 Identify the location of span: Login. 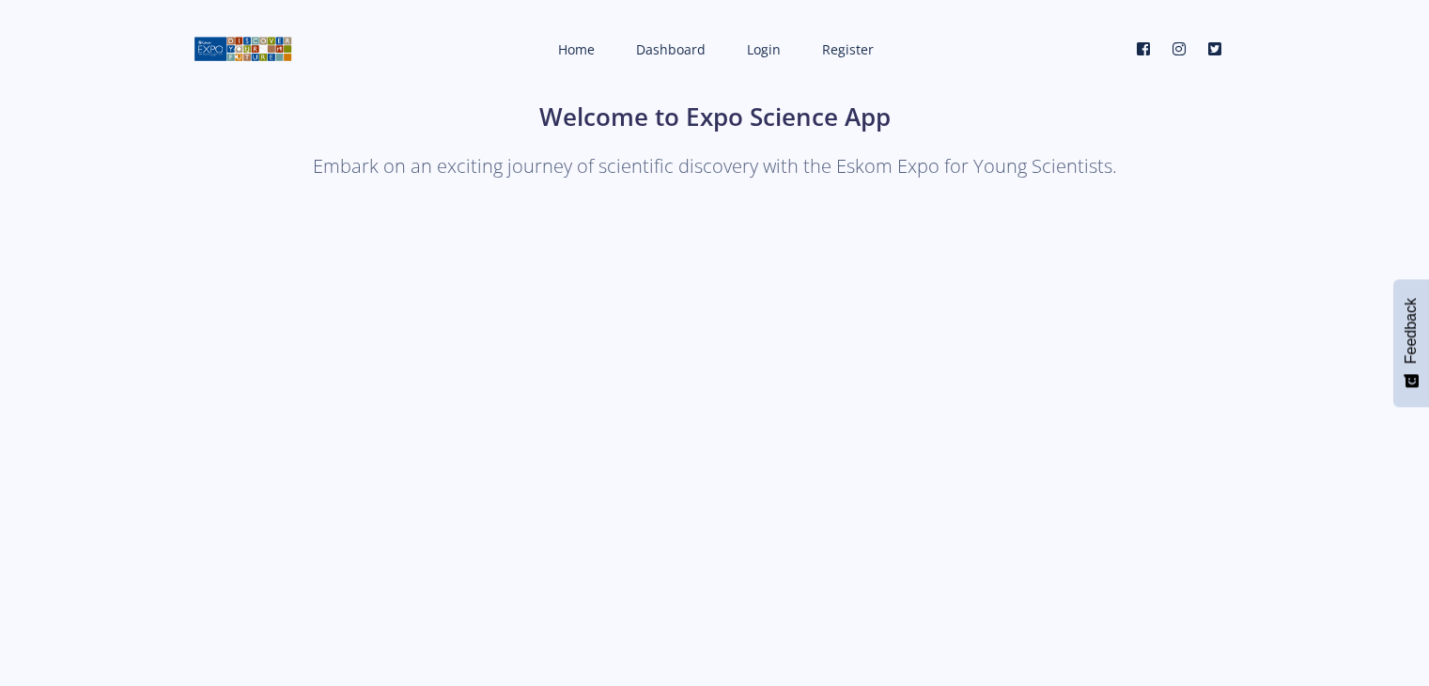
(764, 49).